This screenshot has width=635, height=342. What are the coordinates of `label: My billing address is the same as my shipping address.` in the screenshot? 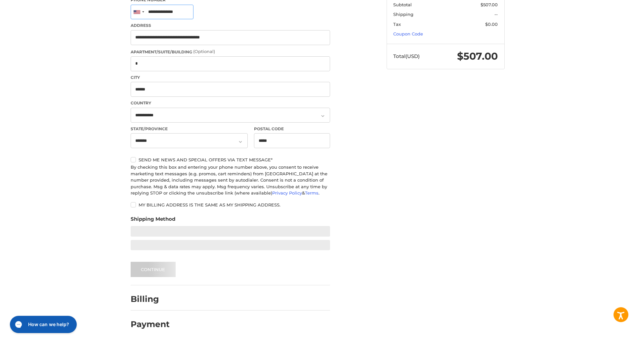 It's located at (230, 205).